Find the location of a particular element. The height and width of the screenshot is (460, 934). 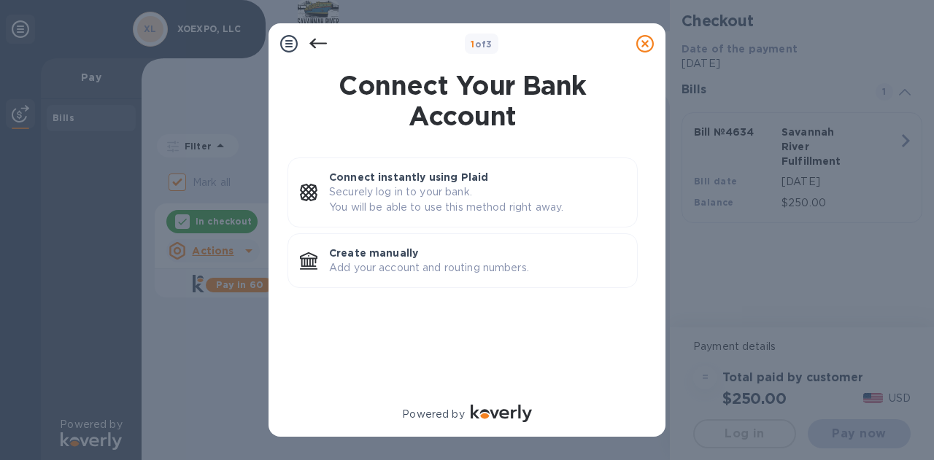

b: of 3 is located at coordinates (482, 44).